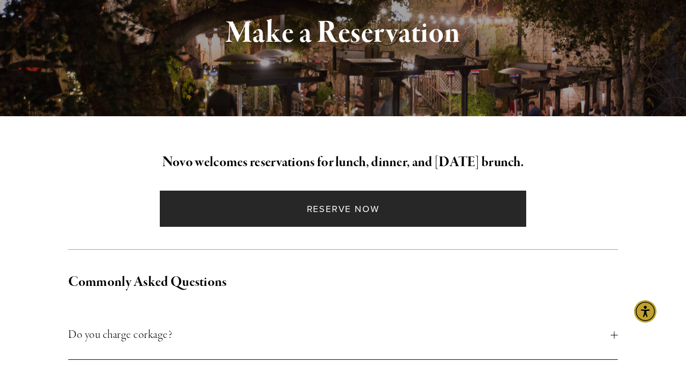 The height and width of the screenshot is (369, 686). Describe the element at coordinates (339, 334) in the screenshot. I see `span: Do you charge corkage?` at that location.